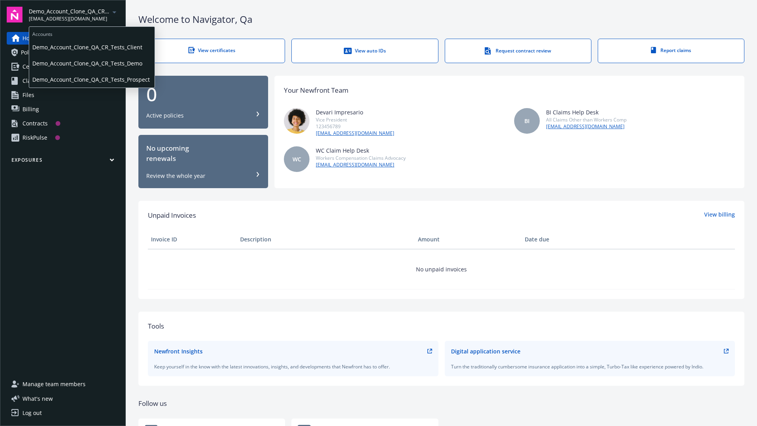 This screenshot has height=426, width=757. What do you see at coordinates (63, 95) in the screenshot?
I see `a: Files` at bounding box center [63, 95].